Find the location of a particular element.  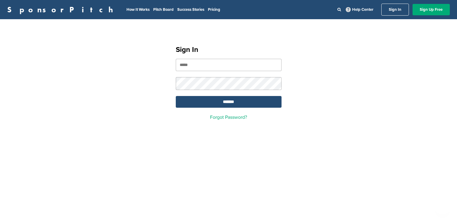

a: Sign Up Free is located at coordinates (431, 10).